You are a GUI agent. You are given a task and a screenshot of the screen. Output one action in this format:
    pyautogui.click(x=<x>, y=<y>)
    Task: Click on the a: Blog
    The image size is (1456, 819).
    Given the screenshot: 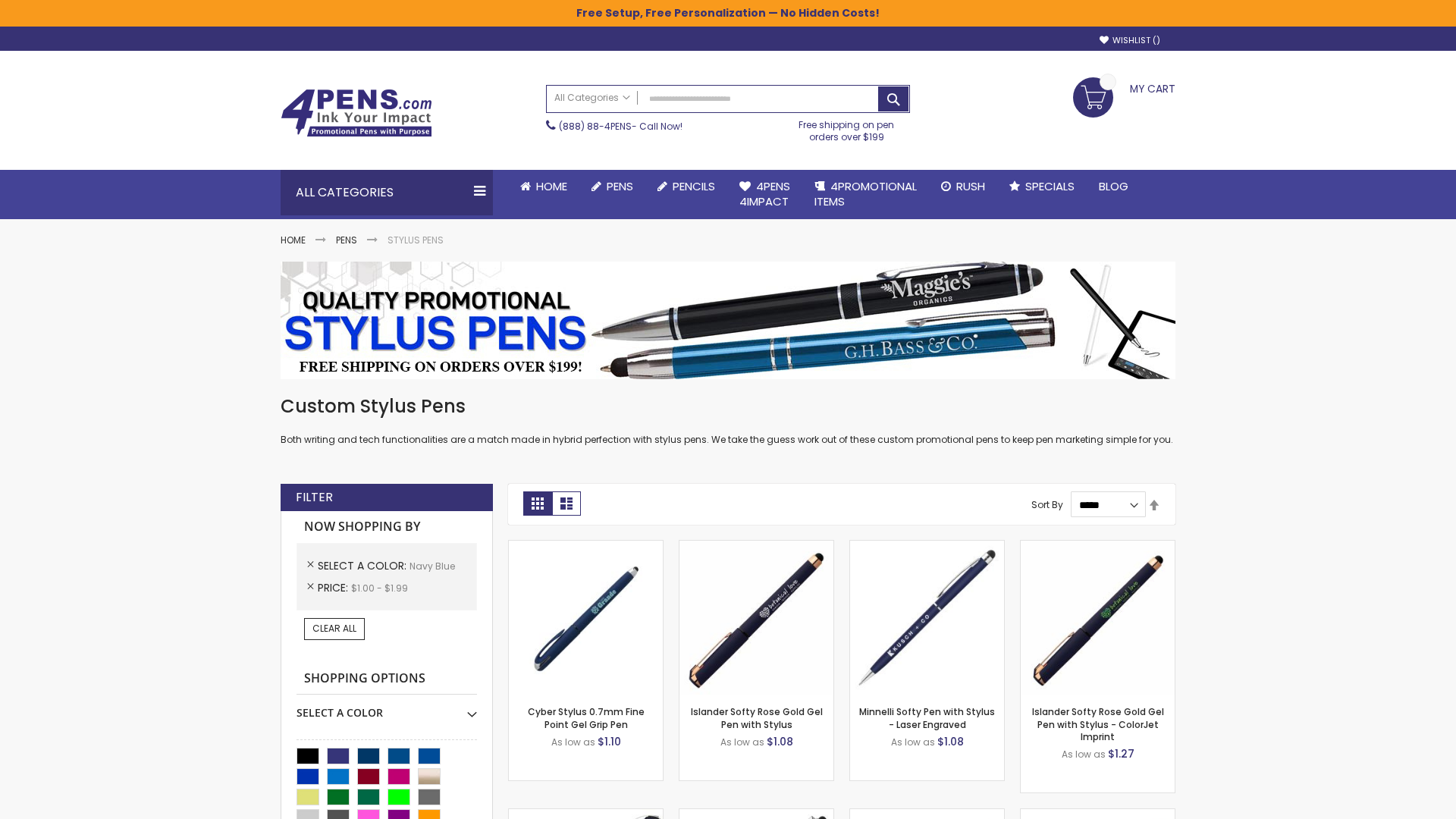 What is the action you would take?
    pyautogui.click(x=1114, y=187)
    